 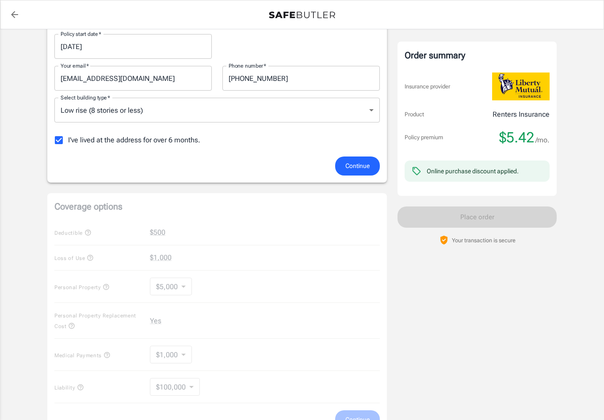 I want to click on input: Enter number, so click(x=301, y=78).